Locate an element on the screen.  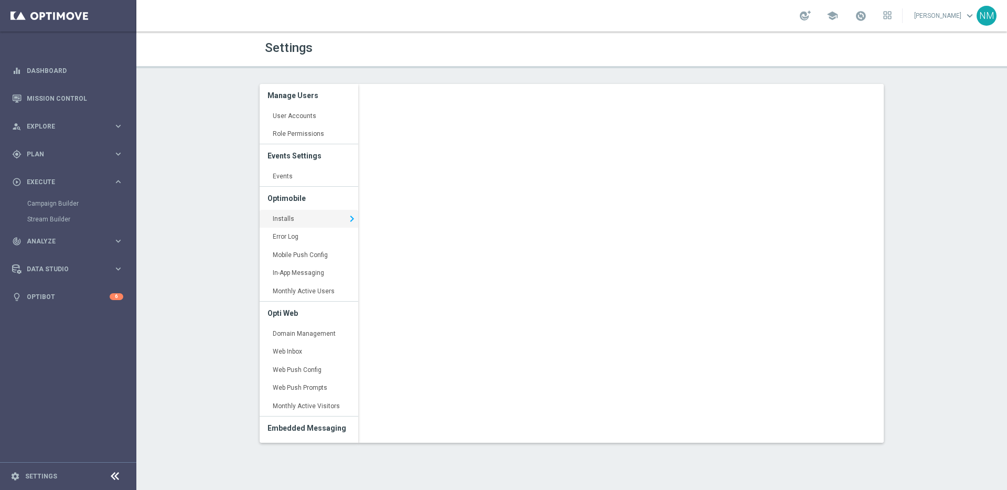
i: play_circle_outline is located at coordinates (17, 182).